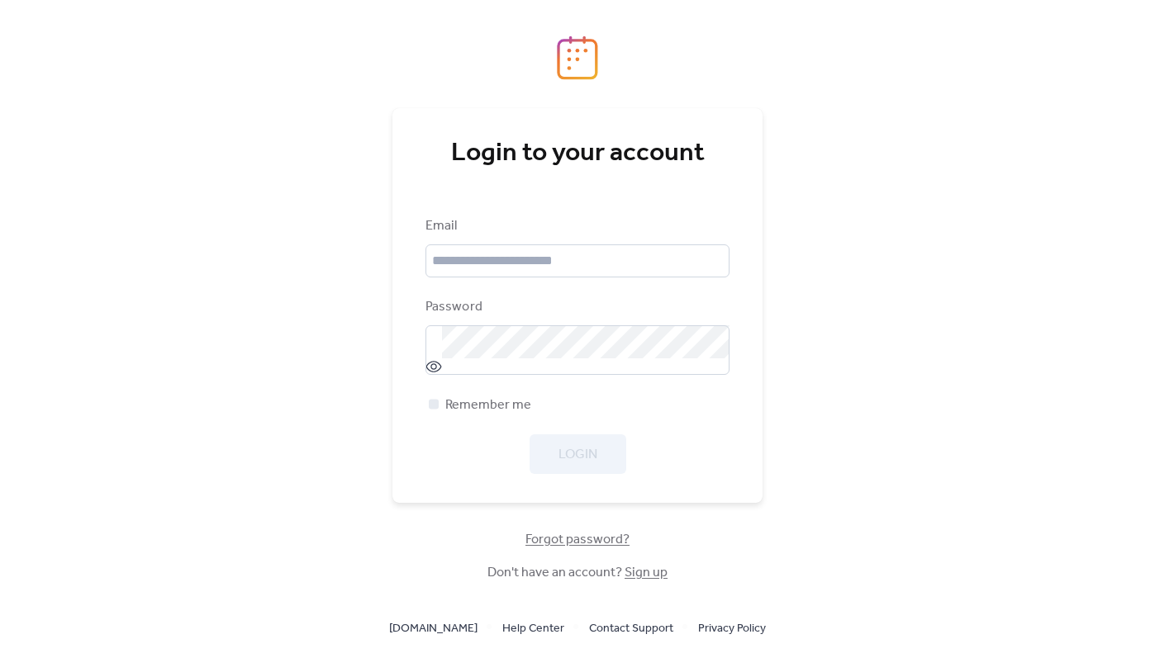 The height and width of the screenshot is (658, 1155). I want to click on img: logo, so click(577, 58).